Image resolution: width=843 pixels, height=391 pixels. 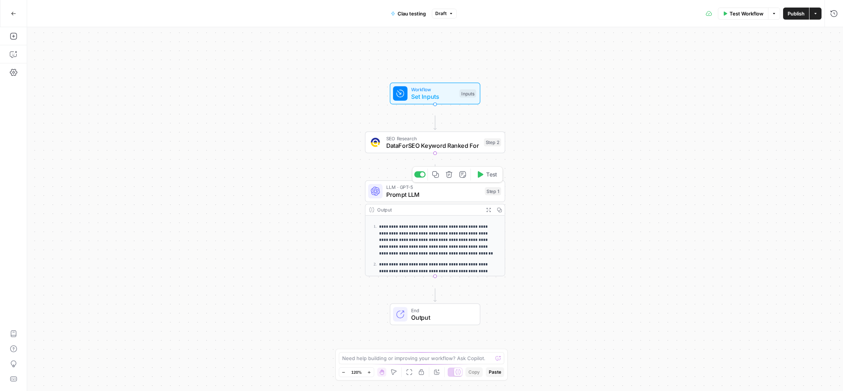 What do you see at coordinates (442, 310) in the screenshot?
I see `span: End` at bounding box center [442, 310].